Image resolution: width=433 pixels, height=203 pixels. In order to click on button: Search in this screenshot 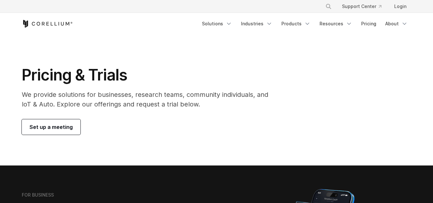, I will do `click(329, 6)`.